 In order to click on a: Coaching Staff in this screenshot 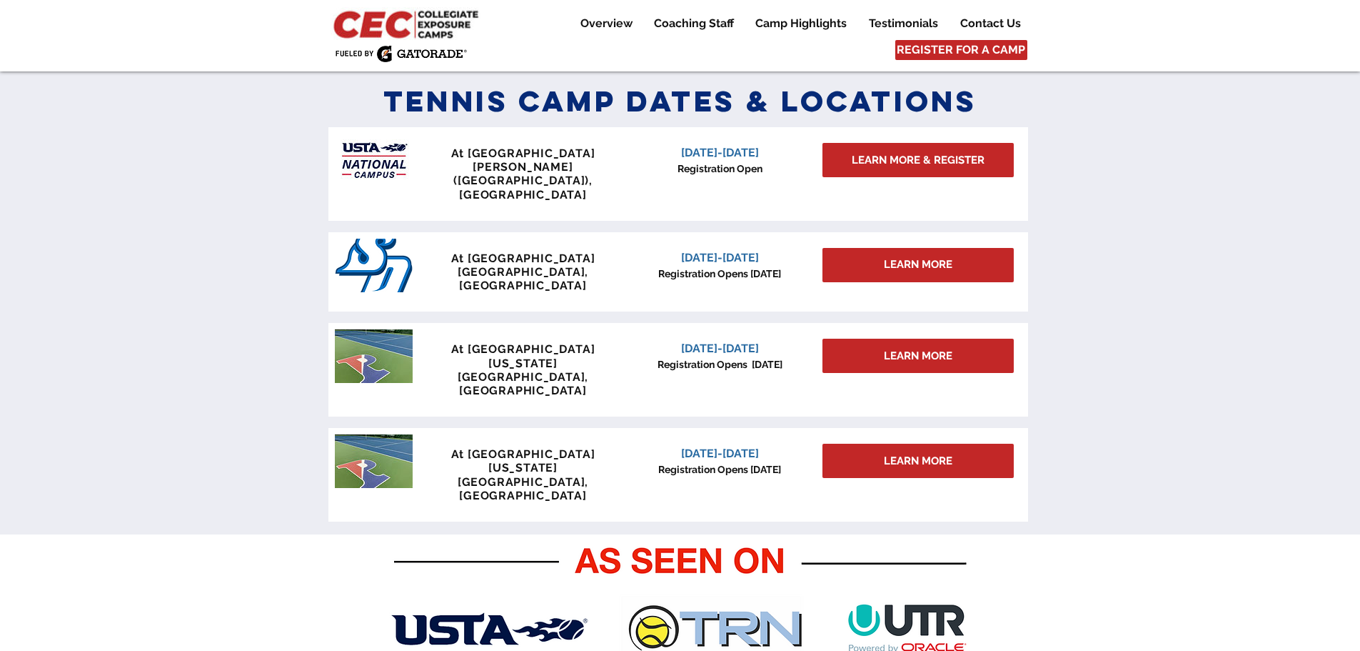, I will do `click(693, 24)`.